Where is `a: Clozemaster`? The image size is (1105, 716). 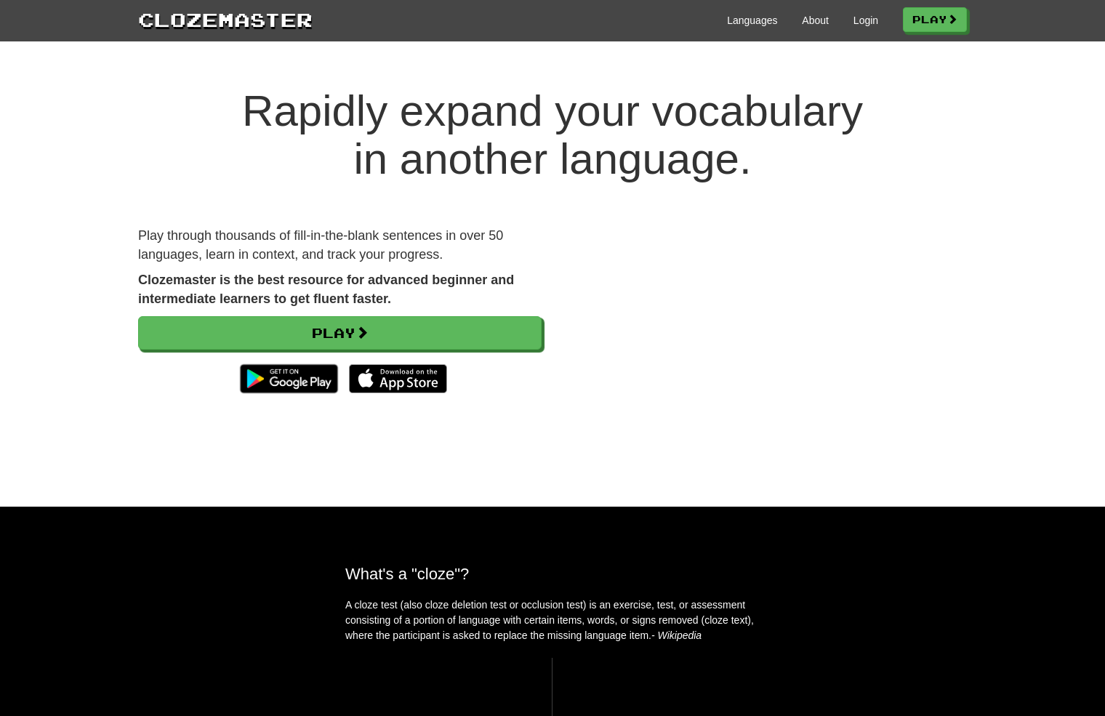
a: Clozemaster is located at coordinates (225, 19).